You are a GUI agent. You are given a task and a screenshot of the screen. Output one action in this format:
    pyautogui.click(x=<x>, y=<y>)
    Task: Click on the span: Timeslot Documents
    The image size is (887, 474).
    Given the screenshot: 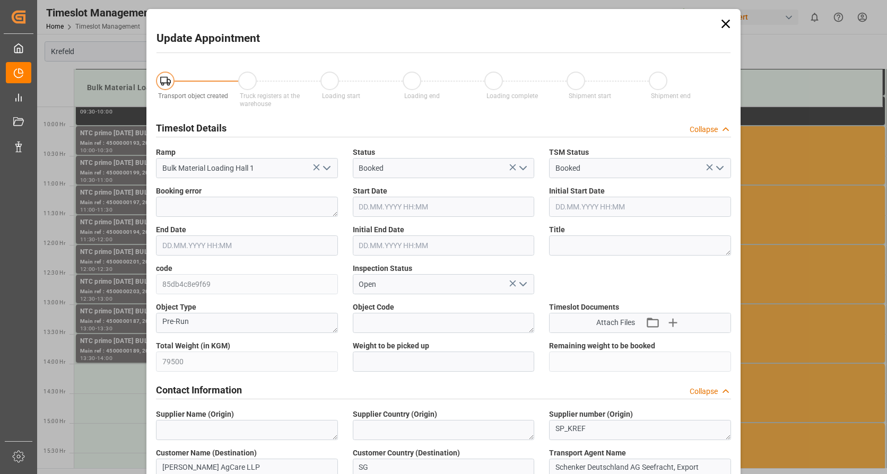 What is the action you would take?
    pyautogui.click(x=584, y=307)
    